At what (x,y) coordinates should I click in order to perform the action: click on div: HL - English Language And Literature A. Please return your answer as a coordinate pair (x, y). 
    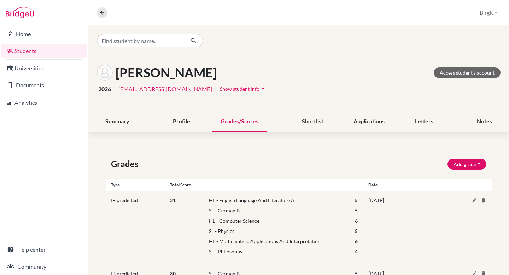
    Looking at the image, I should click on (277, 200).